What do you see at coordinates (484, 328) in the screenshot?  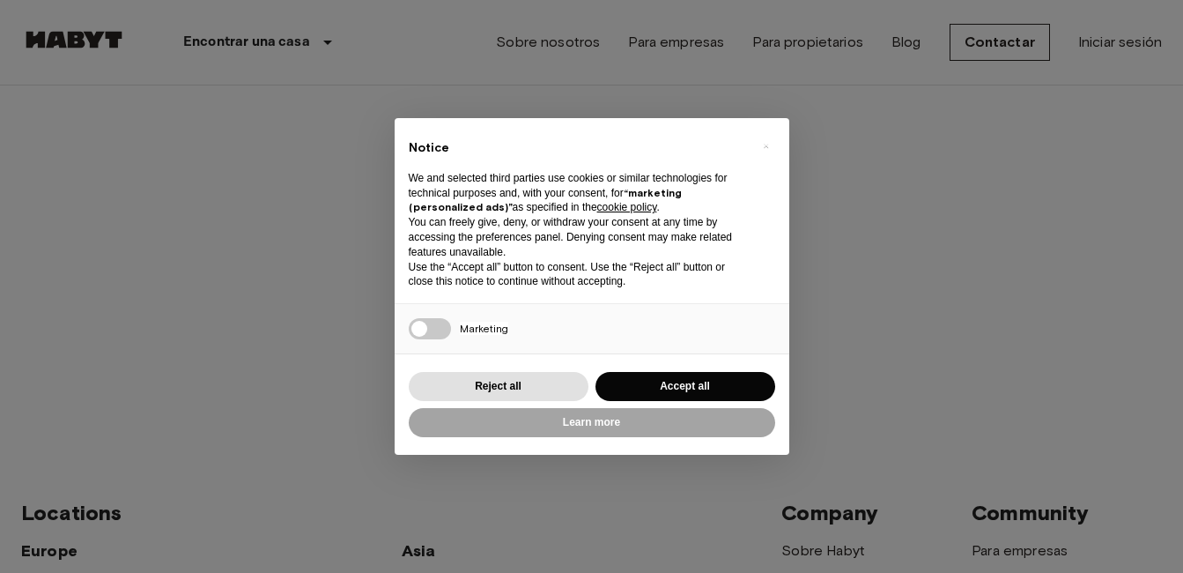 I see `span: Marketing` at bounding box center [484, 328].